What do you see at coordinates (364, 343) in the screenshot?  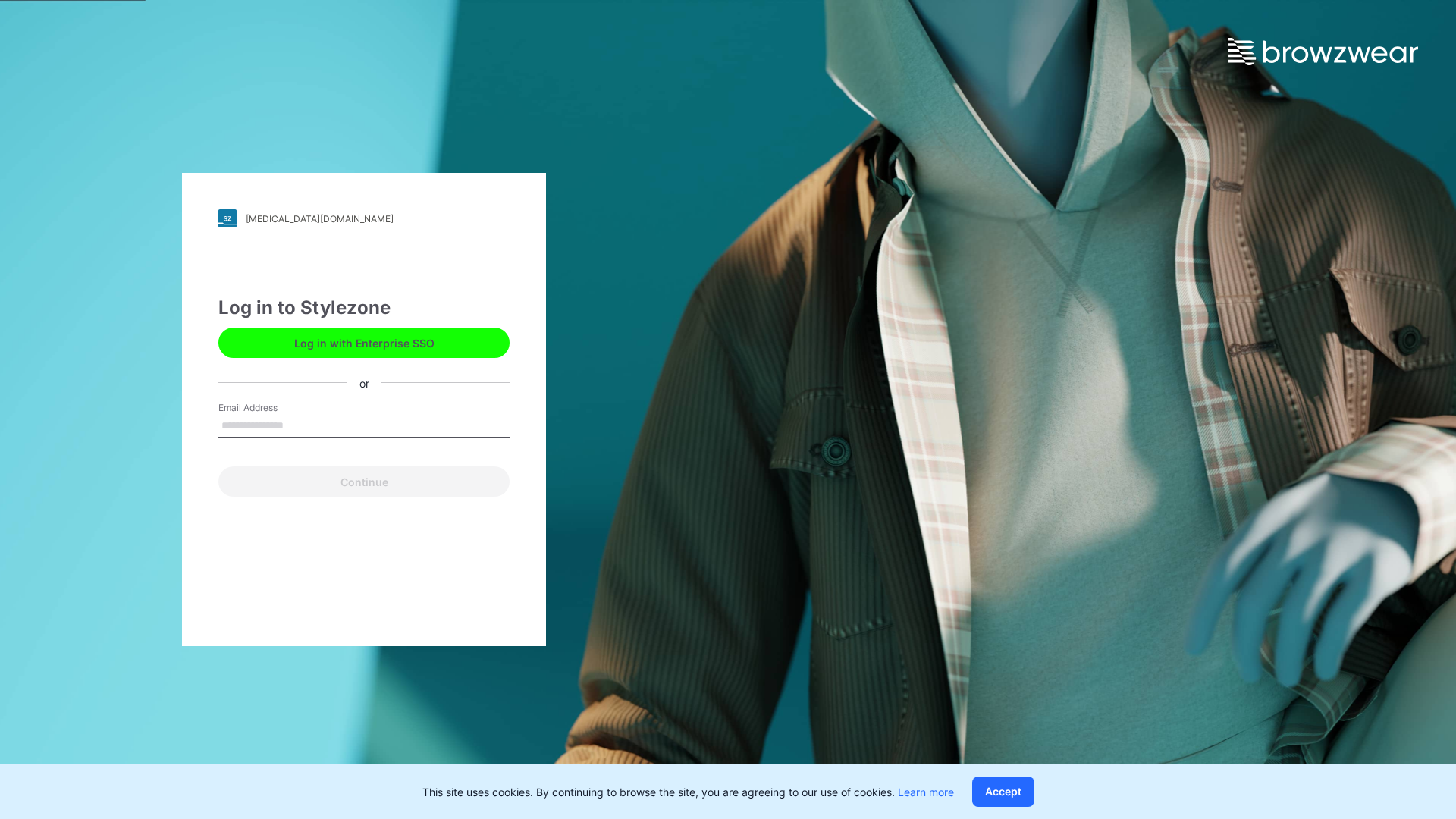 I see `button: Log in with Enterprise SSO` at bounding box center [364, 343].